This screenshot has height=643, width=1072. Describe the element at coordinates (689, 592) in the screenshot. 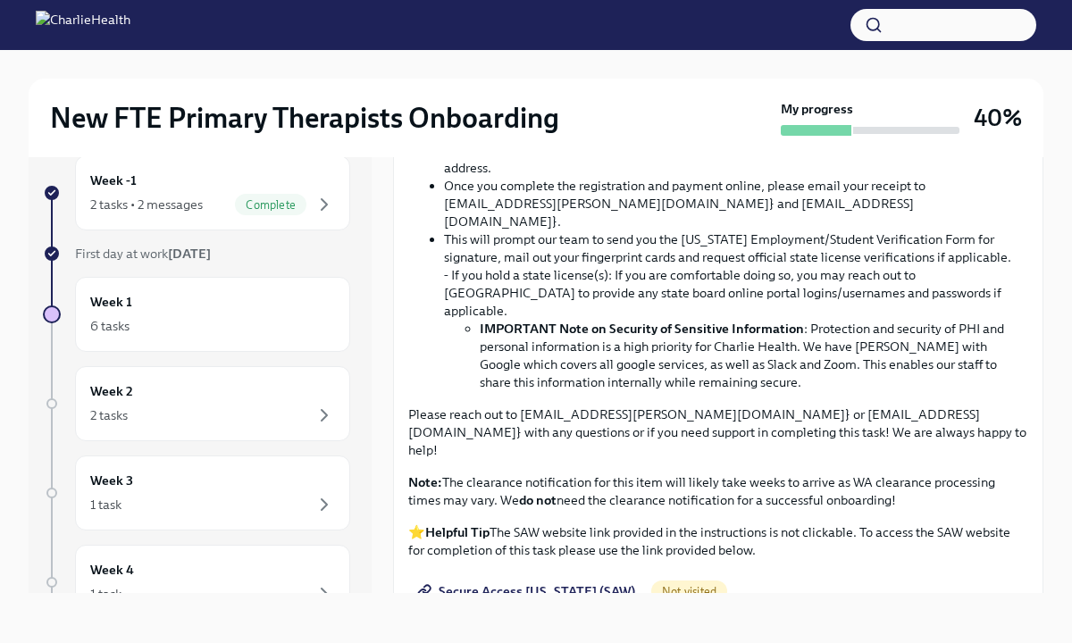

I see `span: Not visited` at that location.